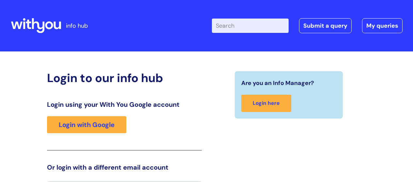 The height and width of the screenshot is (182, 413). I want to click on h2: Login to our info hub, so click(124, 78).